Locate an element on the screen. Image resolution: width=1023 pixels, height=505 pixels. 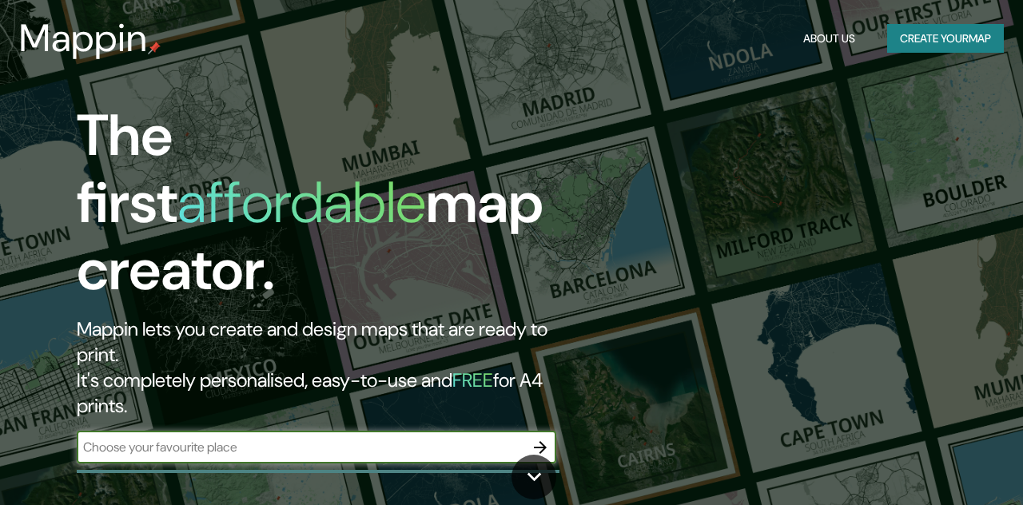
h2: Mappin lets you create and design maps that are ready to print. It's completely personalised, eas... is located at coordinates (333, 368).